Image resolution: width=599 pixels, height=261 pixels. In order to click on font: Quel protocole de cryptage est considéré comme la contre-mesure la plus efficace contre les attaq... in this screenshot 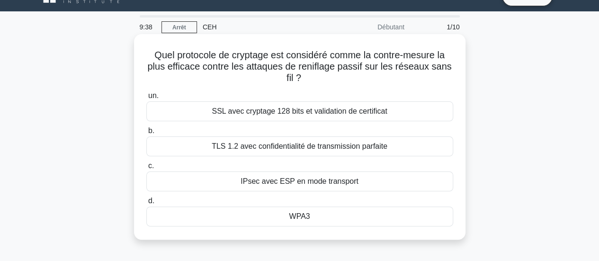, I will do `click(299, 66)`.